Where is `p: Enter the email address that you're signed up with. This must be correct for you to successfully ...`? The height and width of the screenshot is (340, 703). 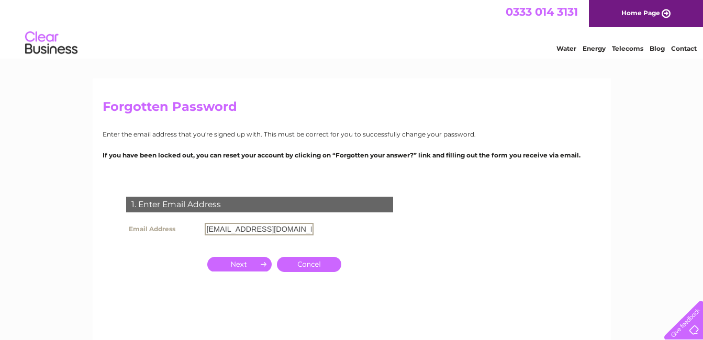 p: Enter the email address that you're signed up with. This must be correct for you to successfully ... is located at coordinates (352, 134).